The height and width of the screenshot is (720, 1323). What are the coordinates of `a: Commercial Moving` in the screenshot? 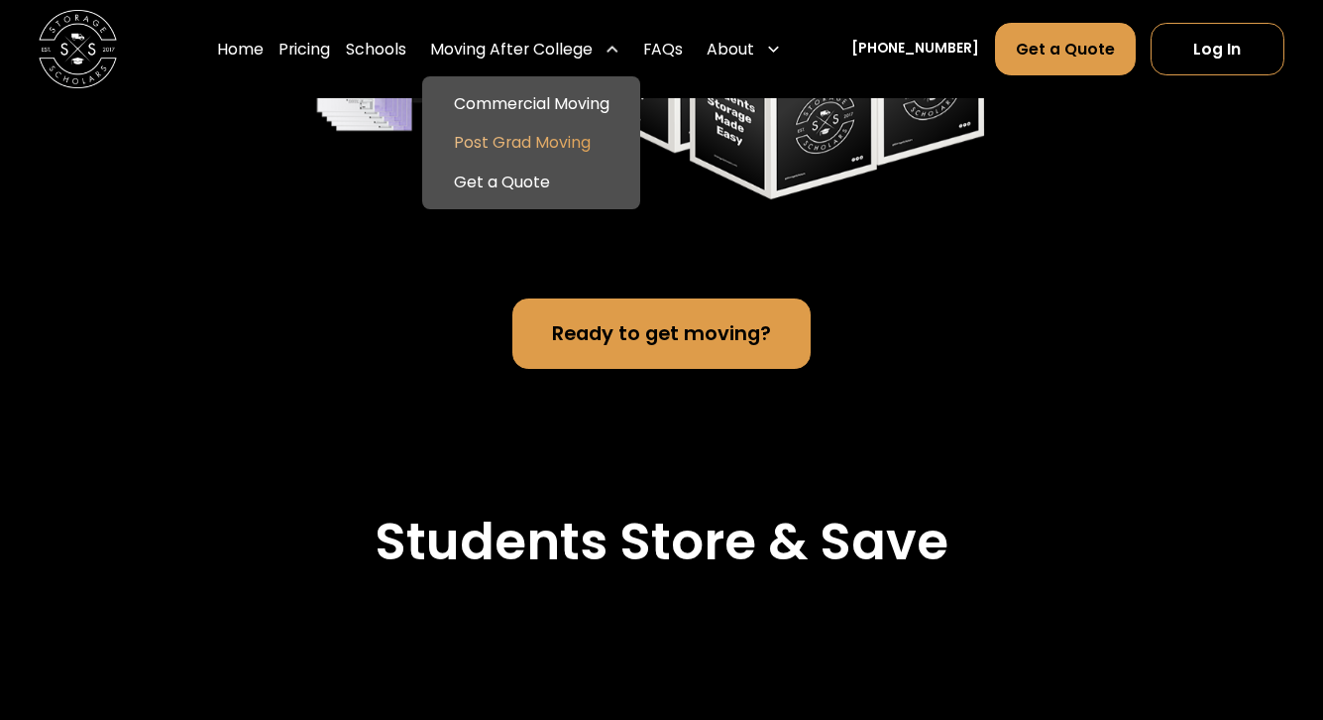 It's located at (531, 103).